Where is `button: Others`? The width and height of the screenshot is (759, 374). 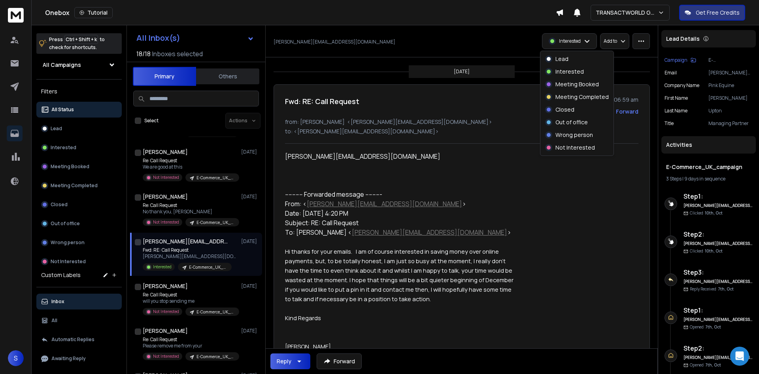
button: Others is located at coordinates (228, 76).